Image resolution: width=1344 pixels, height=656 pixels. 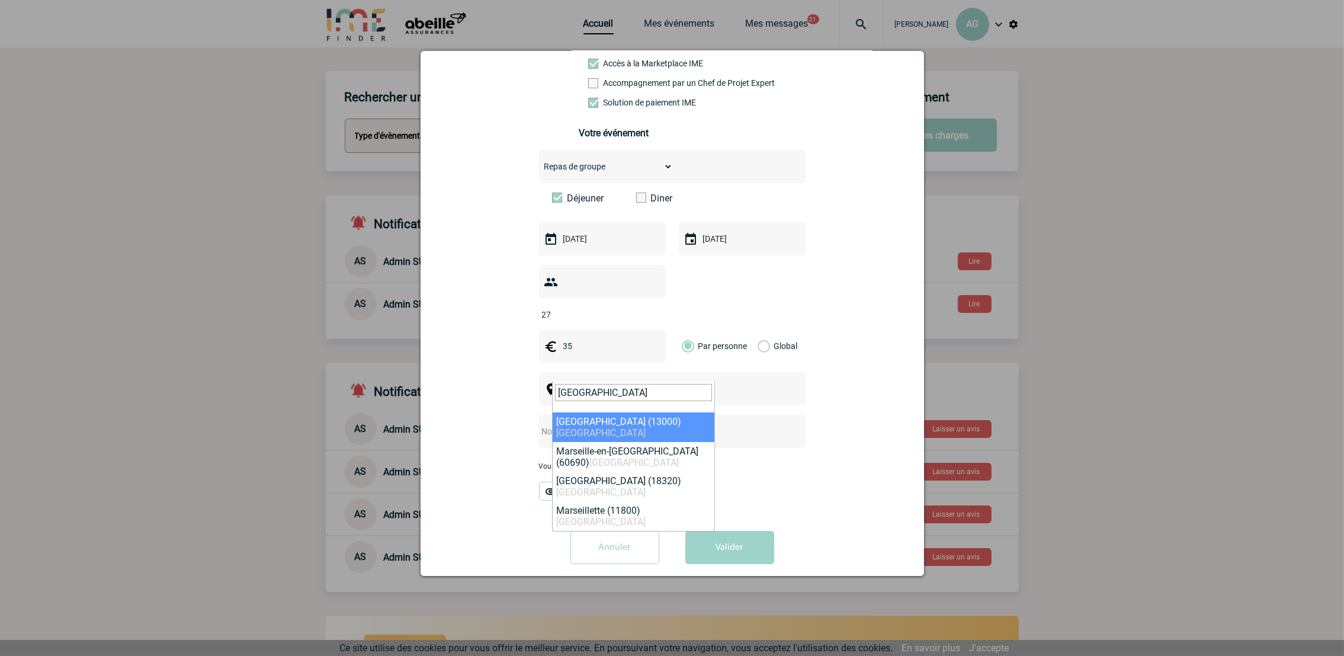 I want to click on label: Global, so click(x=761, y=346).